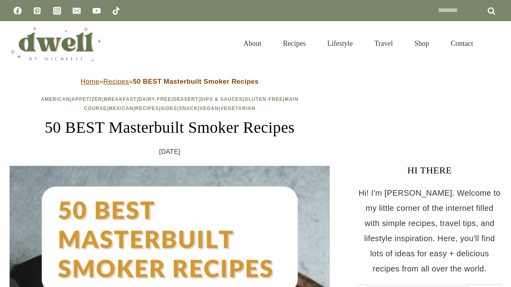 This screenshot has height=287, width=511. Describe the element at coordinates (429, 170) in the screenshot. I see `h3: HI THERE` at that location.